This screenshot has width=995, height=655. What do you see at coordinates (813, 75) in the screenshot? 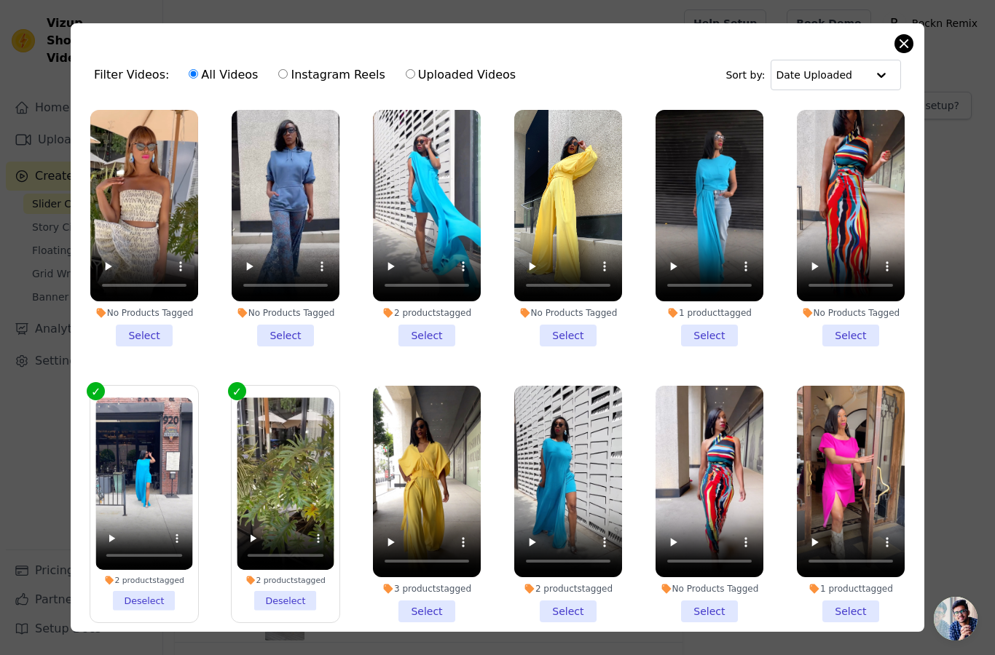
I see `div: Sort by:` at bounding box center [813, 75].